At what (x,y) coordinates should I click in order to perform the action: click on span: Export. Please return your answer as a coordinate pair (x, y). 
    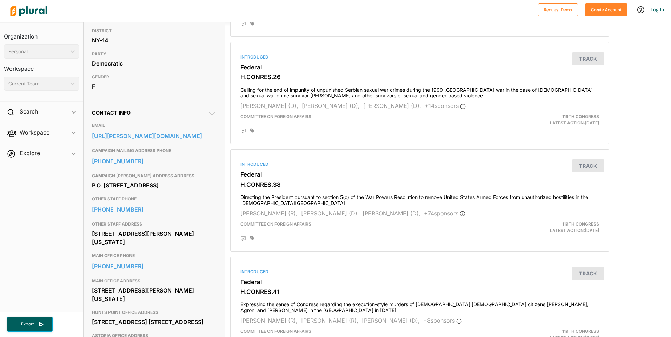
    Looking at the image, I should click on (27, 324).